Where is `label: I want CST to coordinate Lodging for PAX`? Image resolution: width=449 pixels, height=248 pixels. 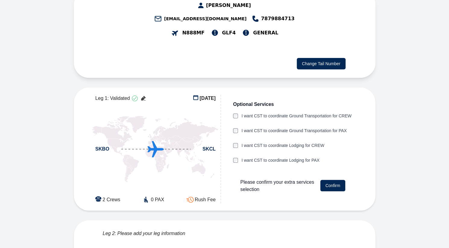
label: I want CST to coordinate Lodging for PAX is located at coordinates (281, 160).